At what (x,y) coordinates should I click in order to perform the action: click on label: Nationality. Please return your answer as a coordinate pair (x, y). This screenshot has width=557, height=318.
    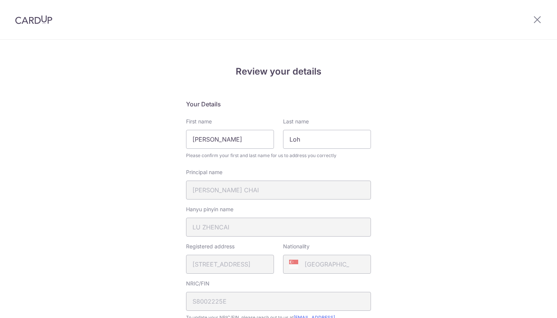
    Looking at the image, I should click on (296, 247).